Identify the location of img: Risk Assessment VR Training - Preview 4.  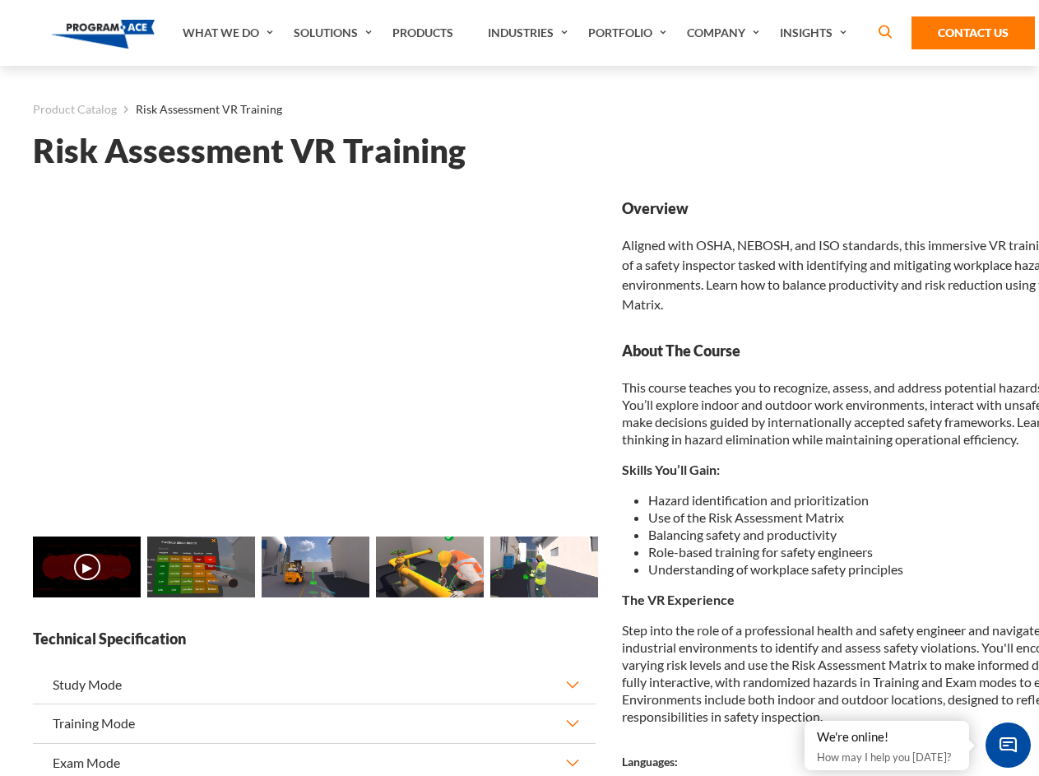
(544, 567).